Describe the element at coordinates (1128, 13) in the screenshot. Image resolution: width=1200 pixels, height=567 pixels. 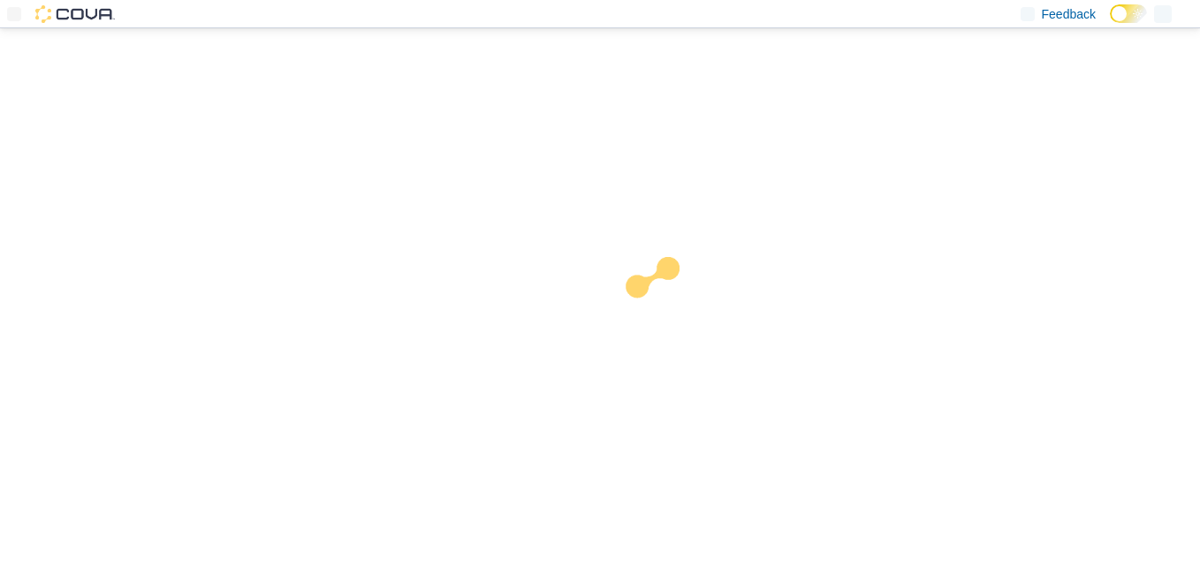
I see `input: Dark Mode` at that location.